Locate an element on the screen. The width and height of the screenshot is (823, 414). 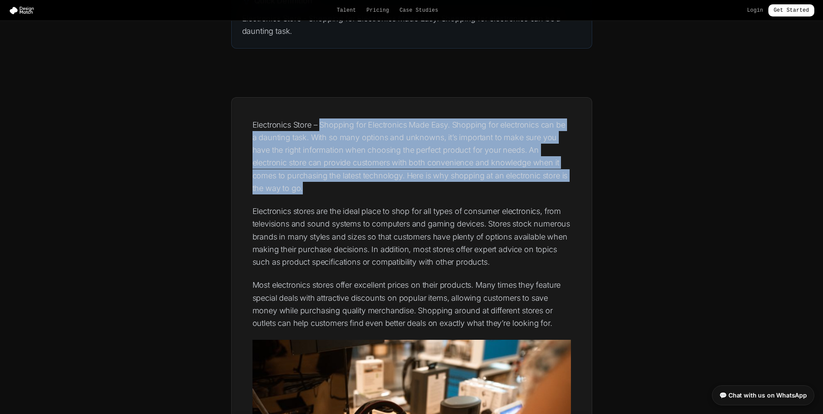
p: Electronics Store - Shopping for Electronics Made Easy. Shopping for electronics can be a dauntin... is located at coordinates (412, 25).